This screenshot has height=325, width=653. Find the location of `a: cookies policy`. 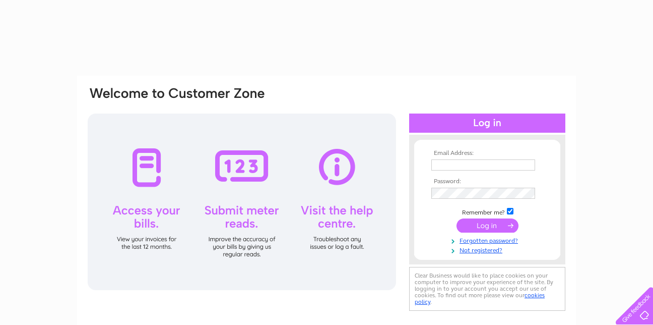

a: cookies policy is located at coordinates (480, 298).